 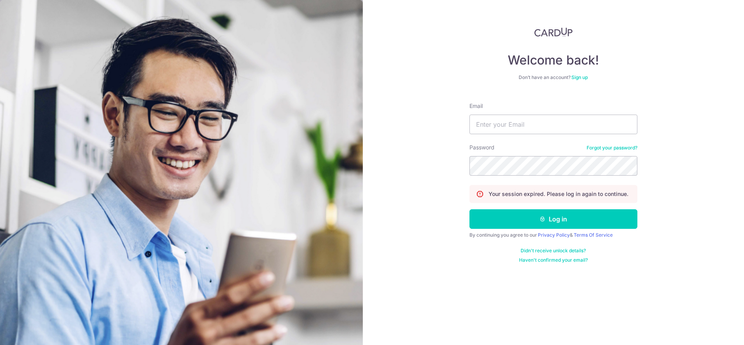 What do you see at coordinates (554, 234) in the screenshot?
I see `a: Privacy Policy` at bounding box center [554, 234].